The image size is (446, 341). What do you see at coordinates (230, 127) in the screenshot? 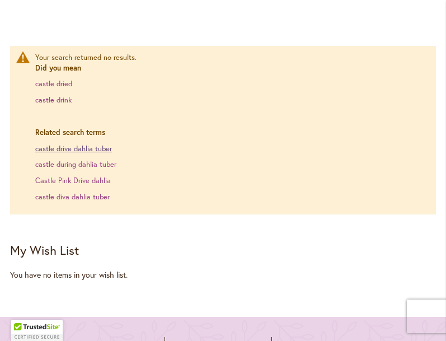
I see `div: Your search returned no results.` at bounding box center [230, 127].